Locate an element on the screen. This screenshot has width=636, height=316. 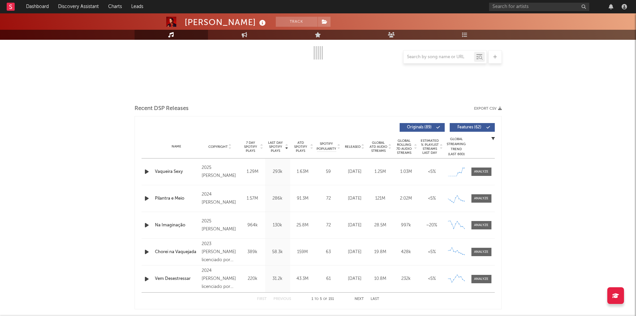
div: 2.02M is located at coordinates (406, 198).